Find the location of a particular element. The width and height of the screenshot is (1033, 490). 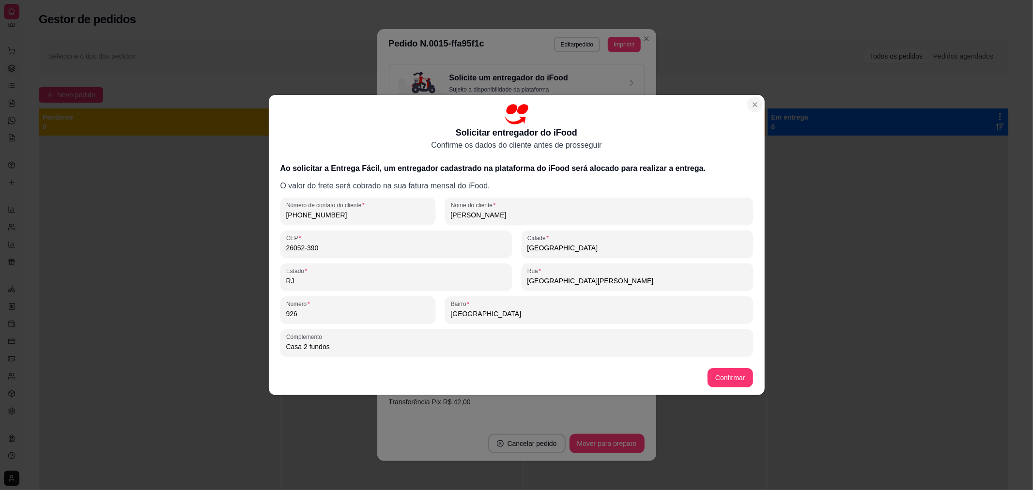

p: O valor do frete será cobrado na sua fatura mensal do iFood. is located at coordinates (516, 186).